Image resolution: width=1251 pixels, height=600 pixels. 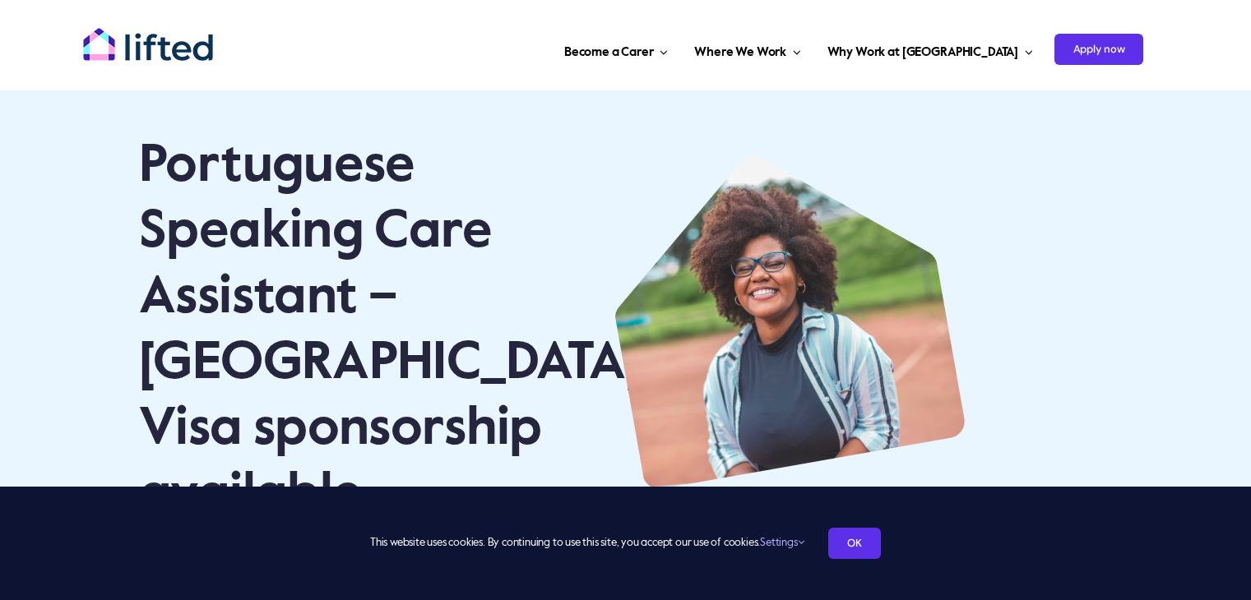 I want to click on span: Apply now, so click(x=1099, y=49).